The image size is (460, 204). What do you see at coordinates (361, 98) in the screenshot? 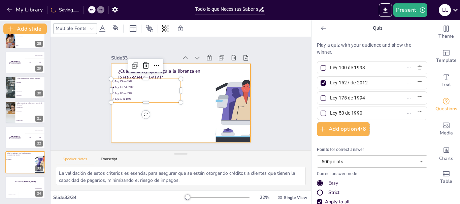
I see `input: Option 3` at bounding box center [361, 98].